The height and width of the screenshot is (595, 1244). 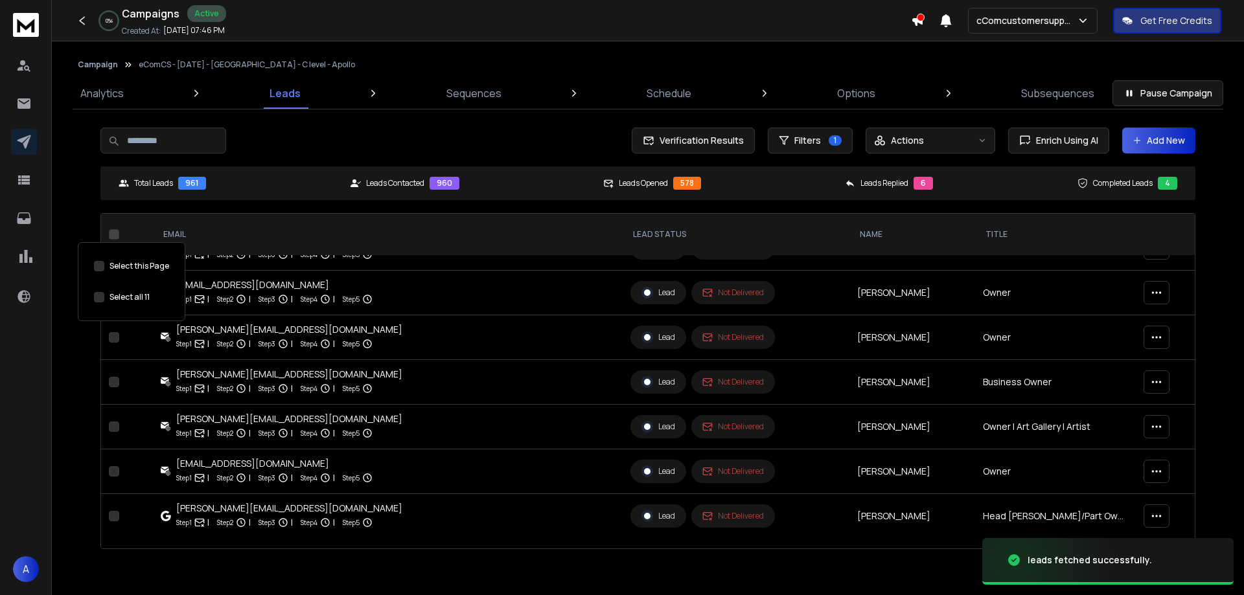 I want to click on span: 1, so click(x=835, y=141).